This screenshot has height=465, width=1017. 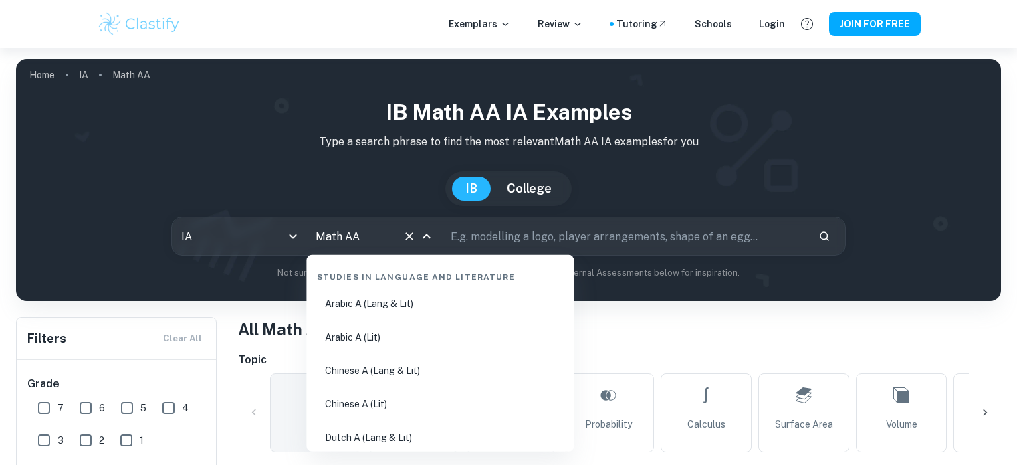 I want to click on button: Search, so click(x=825, y=236).